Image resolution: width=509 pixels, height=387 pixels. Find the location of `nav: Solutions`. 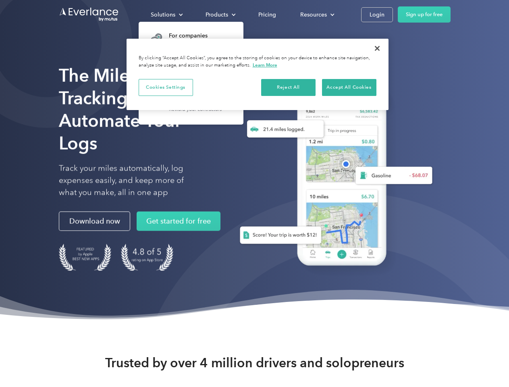

nav: Solutions is located at coordinates (191, 73).